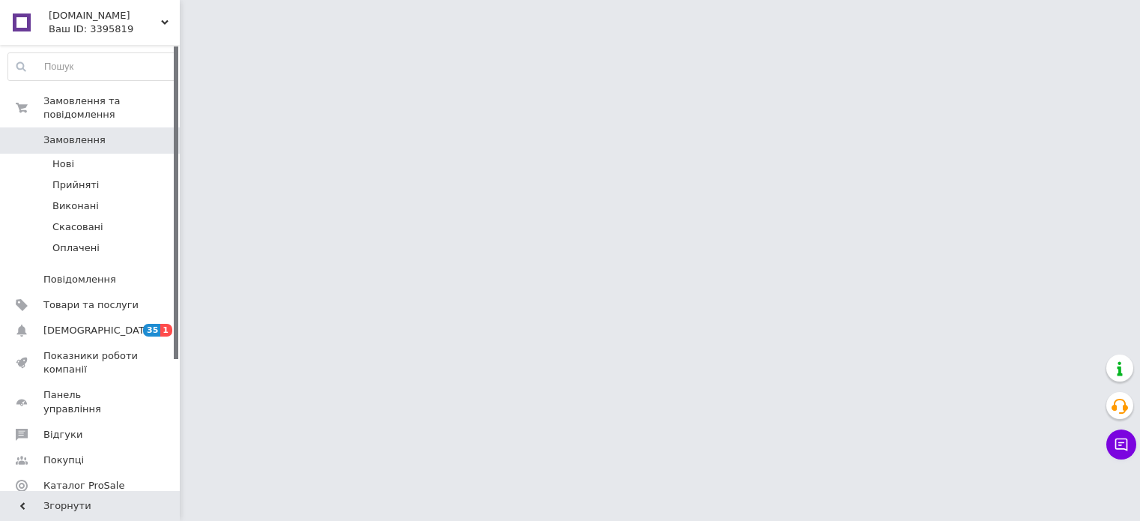 The width and height of the screenshot is (1140, 521). I want to click on span: Показники роботи компанії, so click(91, 362).